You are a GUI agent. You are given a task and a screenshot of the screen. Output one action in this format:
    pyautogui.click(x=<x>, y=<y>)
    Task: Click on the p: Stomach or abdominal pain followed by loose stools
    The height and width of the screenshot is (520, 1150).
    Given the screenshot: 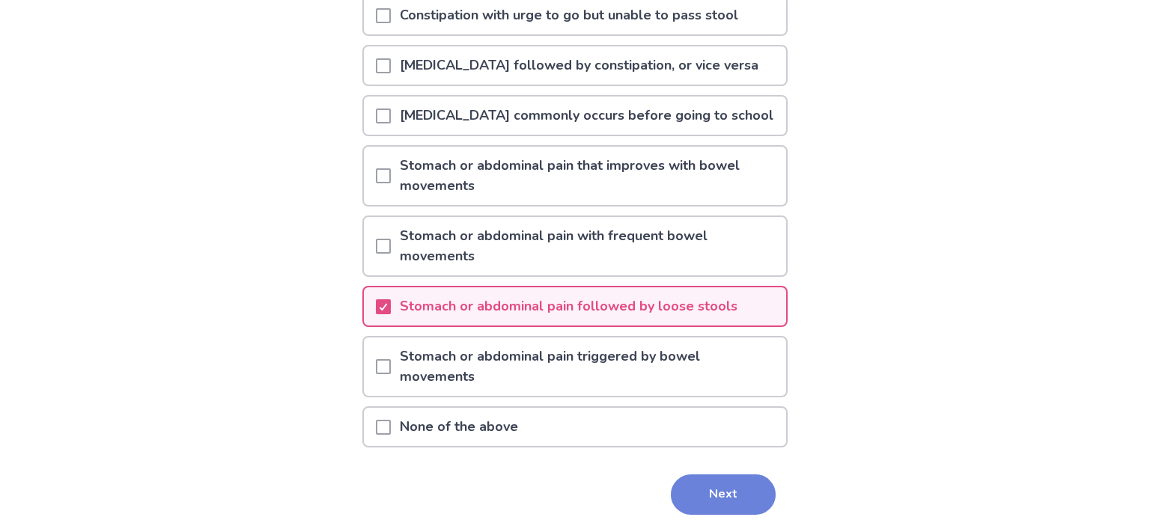 What is the action you would take?
    pyautogui.click(x=568, y=306)
    